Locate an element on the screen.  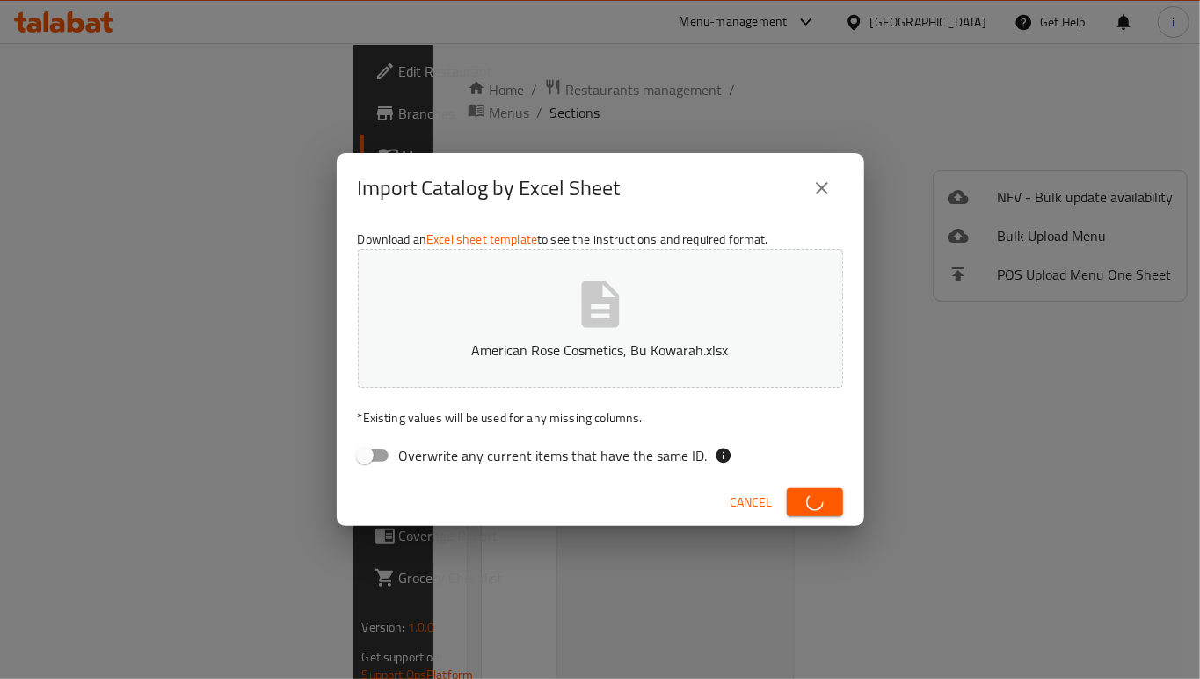
p: American Rose Cosmetics, Bu Kowarah.xlsx is located at coordinates (600, 350).